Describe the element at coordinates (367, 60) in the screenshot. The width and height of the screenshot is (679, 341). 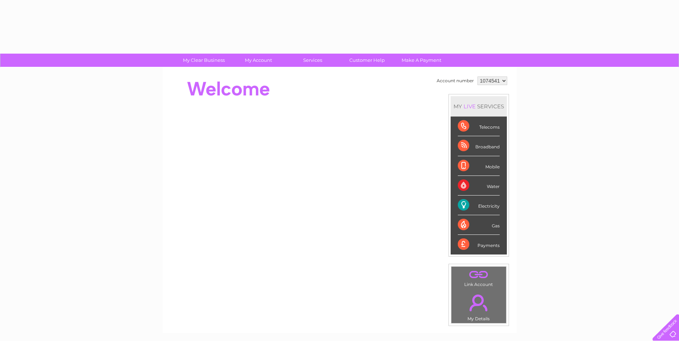
I see `a: Customer Help` at that location.